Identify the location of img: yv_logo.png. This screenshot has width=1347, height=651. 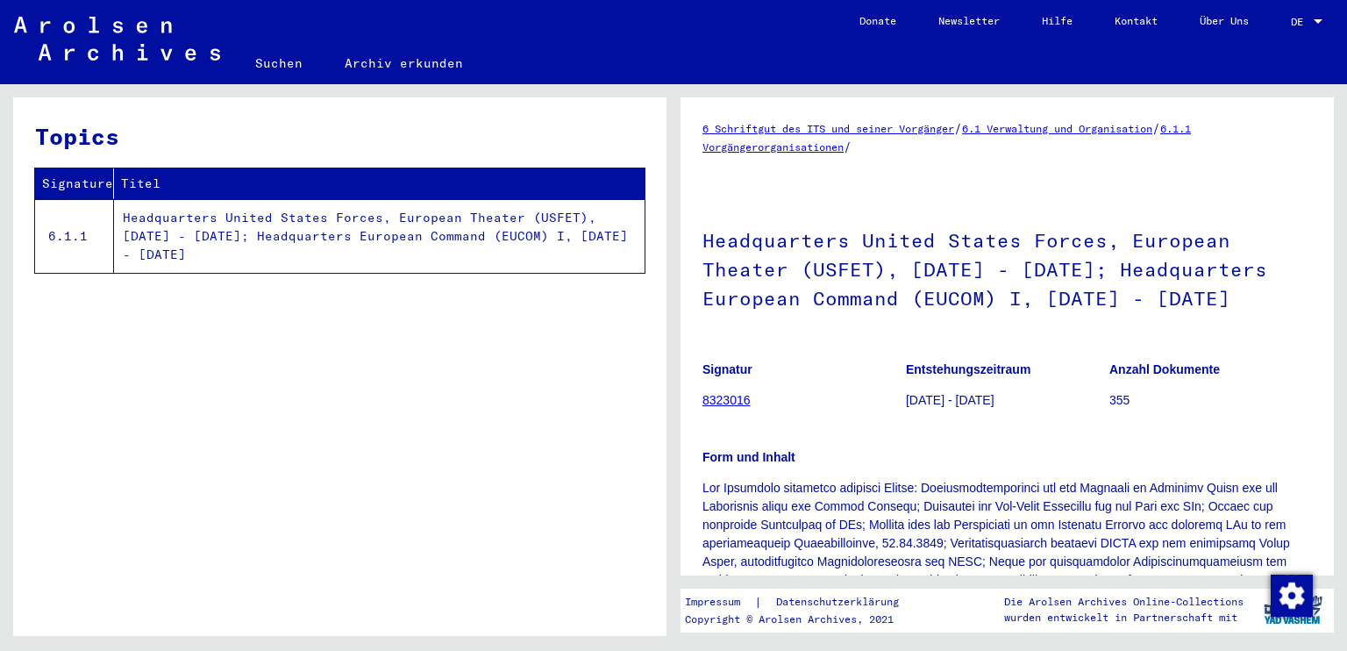
(1293, 610).